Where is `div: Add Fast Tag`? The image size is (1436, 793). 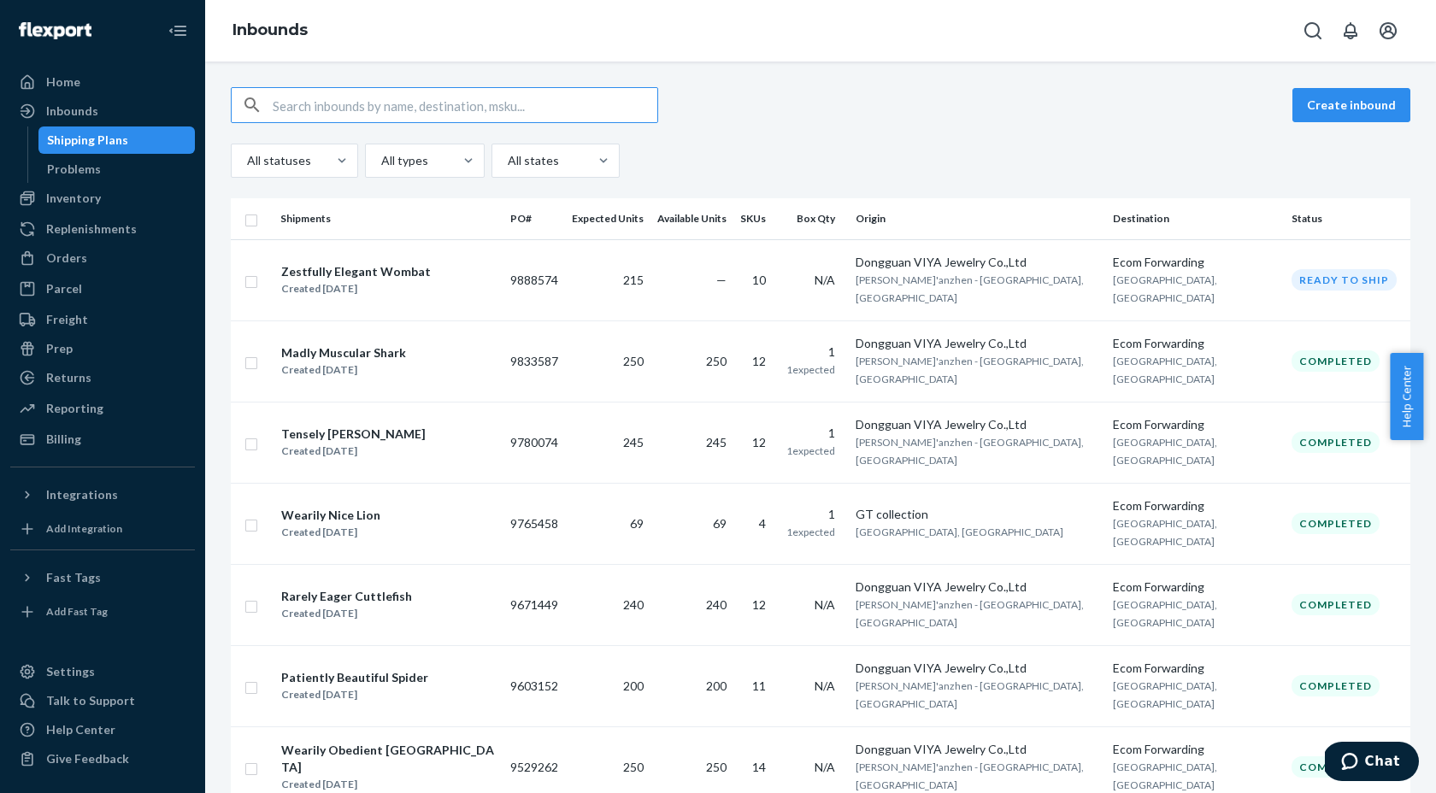 div: Add Fast Tag is located at coordinates (77, 611).